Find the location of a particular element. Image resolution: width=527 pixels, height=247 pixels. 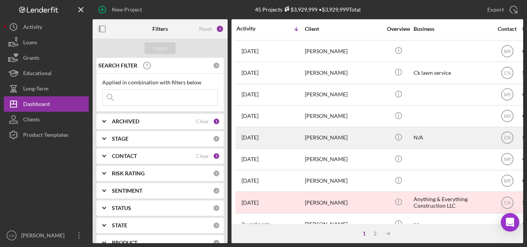

div: Open Intercom Messenger is located at coordinates (510, 223).